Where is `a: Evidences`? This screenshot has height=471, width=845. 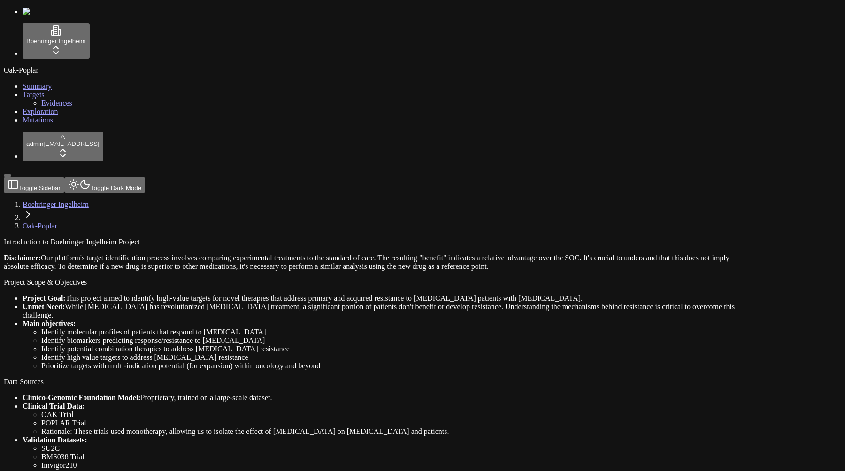 a: Evidences is located at coordinates (57, 103).